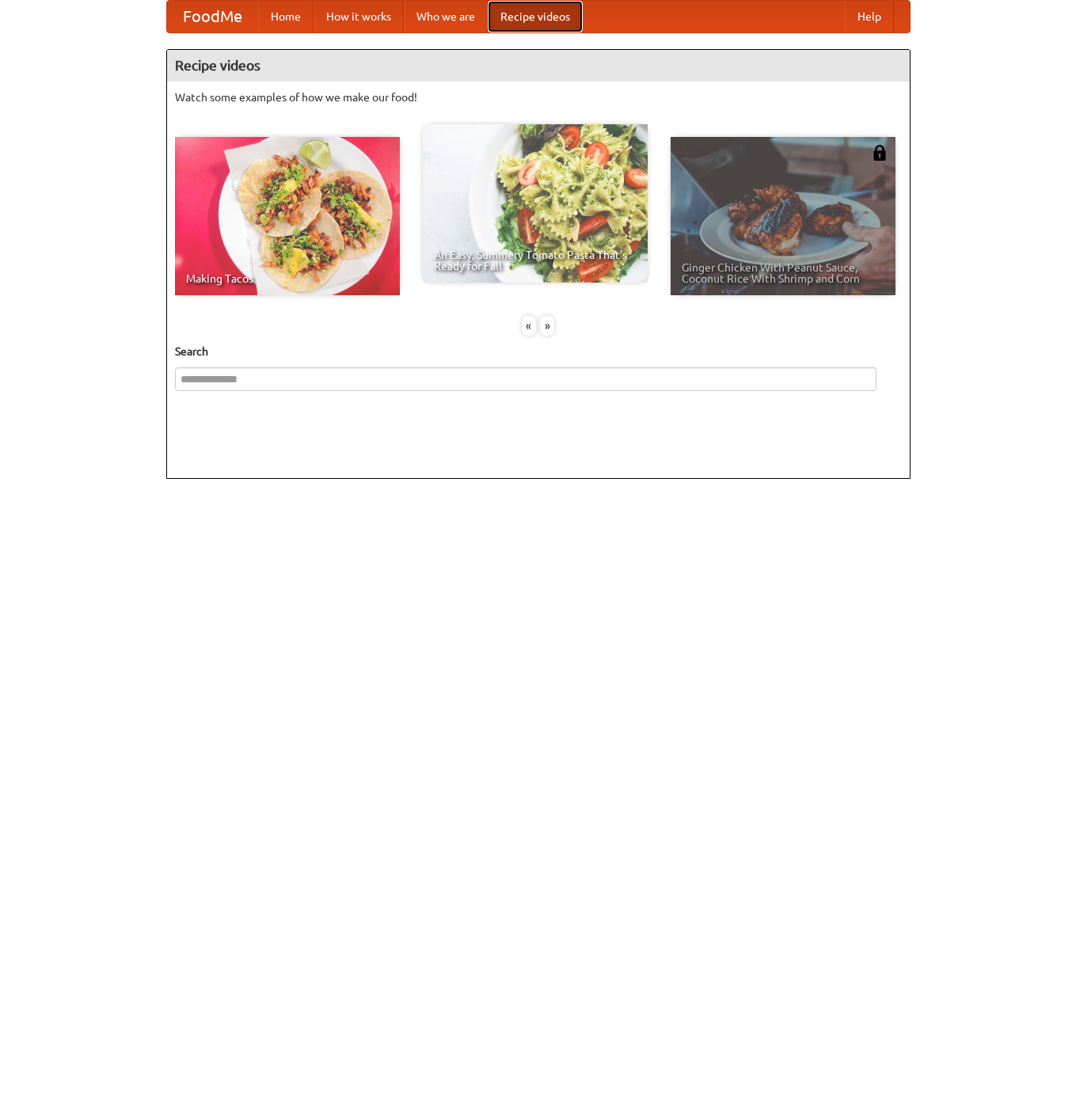 The width and height of the screenshot is (1076, 1120). I want to click on p: Watch some examples of how we make our food!, so click(538, 97).